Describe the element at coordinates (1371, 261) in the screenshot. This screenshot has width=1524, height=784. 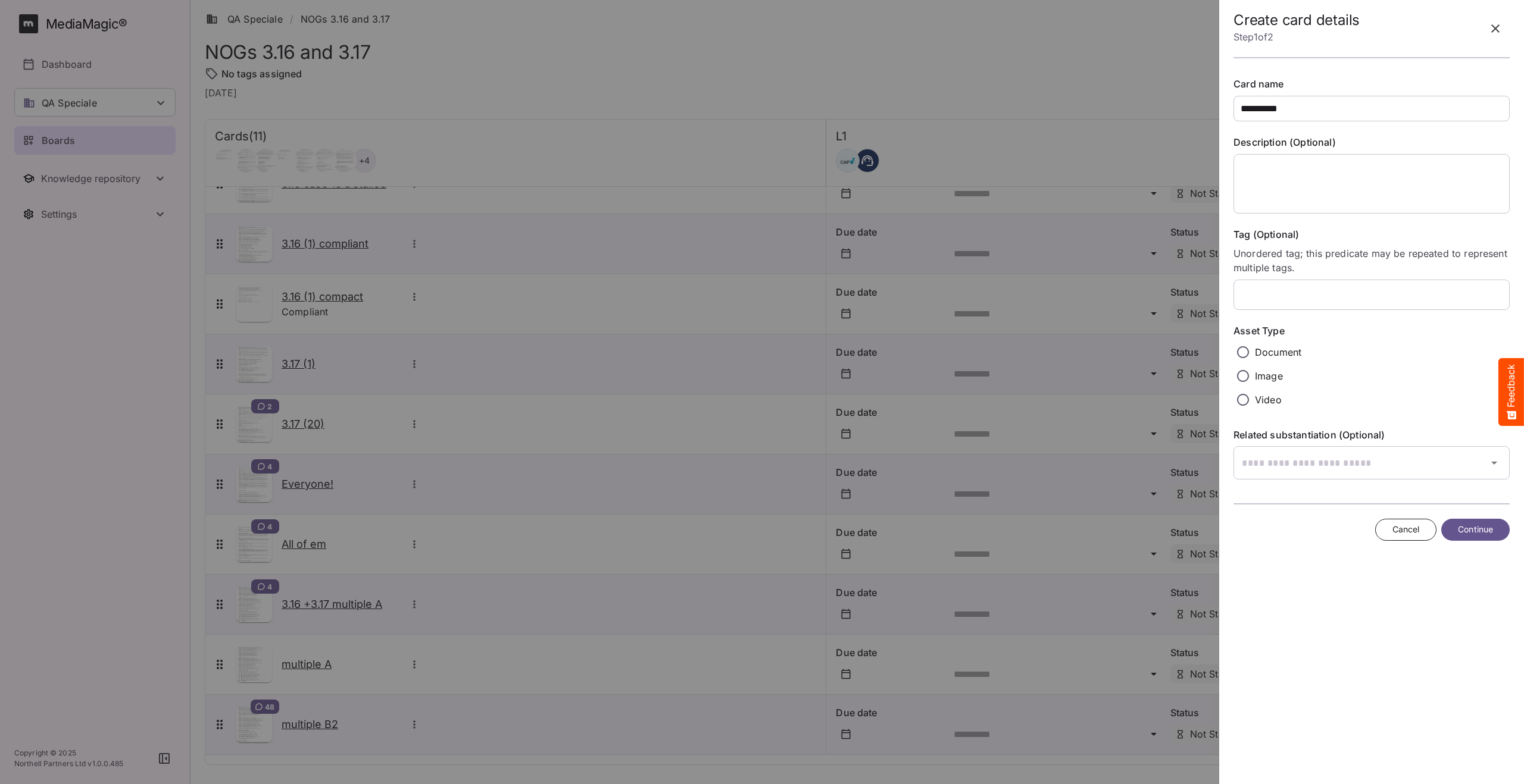
I see `p: Unordered tag; this predicate may be repeated to represent multiple tags.` at that location.